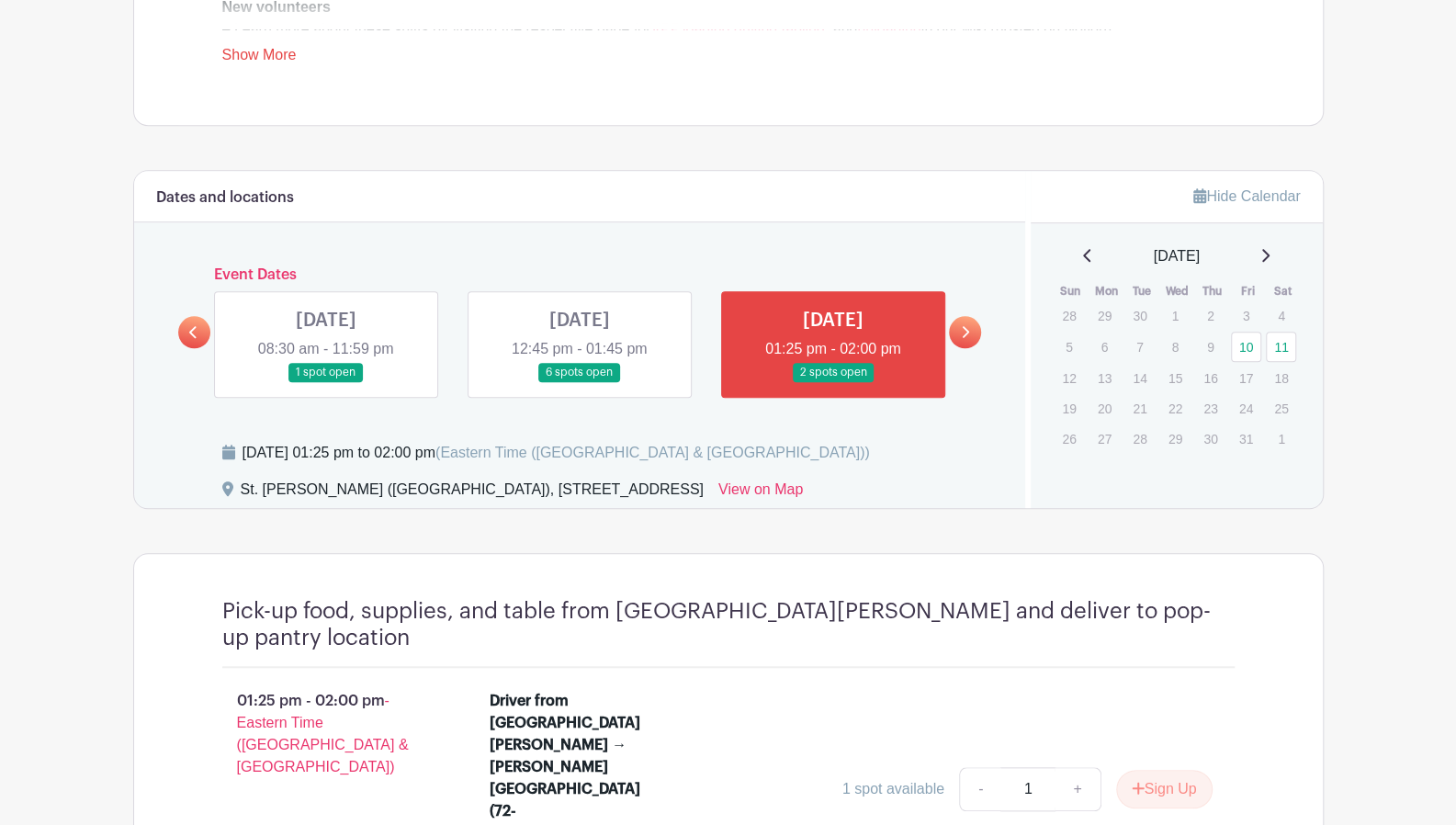 This screenshot has height=825, width=1456. Describe the element at coordinates (1209, 377) in the screenshot. I see `p: 16` at that location.